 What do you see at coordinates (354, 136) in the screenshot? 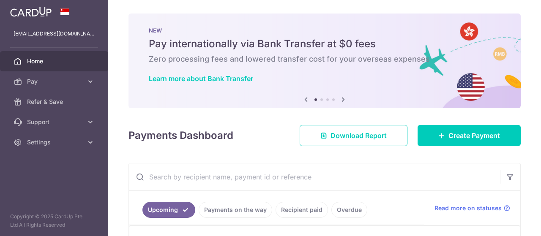
I see `a: Download Report` at bounding box center [354, 136].